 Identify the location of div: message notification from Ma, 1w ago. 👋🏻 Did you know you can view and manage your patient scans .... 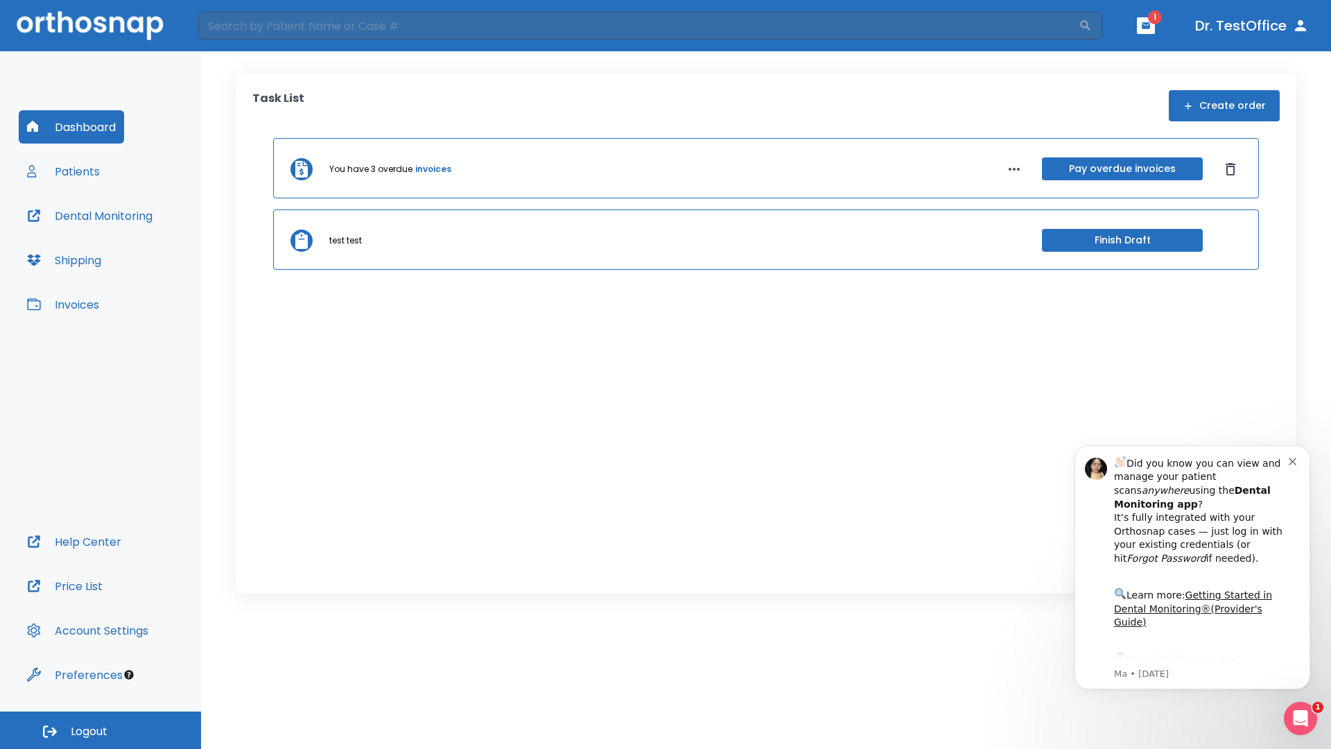
(139, 143).